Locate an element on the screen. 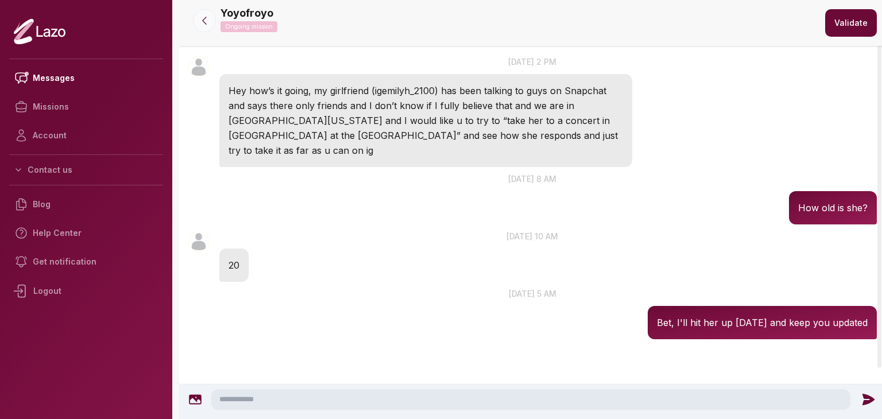 This screenshot has height=419, width=882. p: Hey how’s it going, my girlfriend (igemilyh_2100) has been talking to guys on Snapchat and says t... is located at coordinates (425, 121).